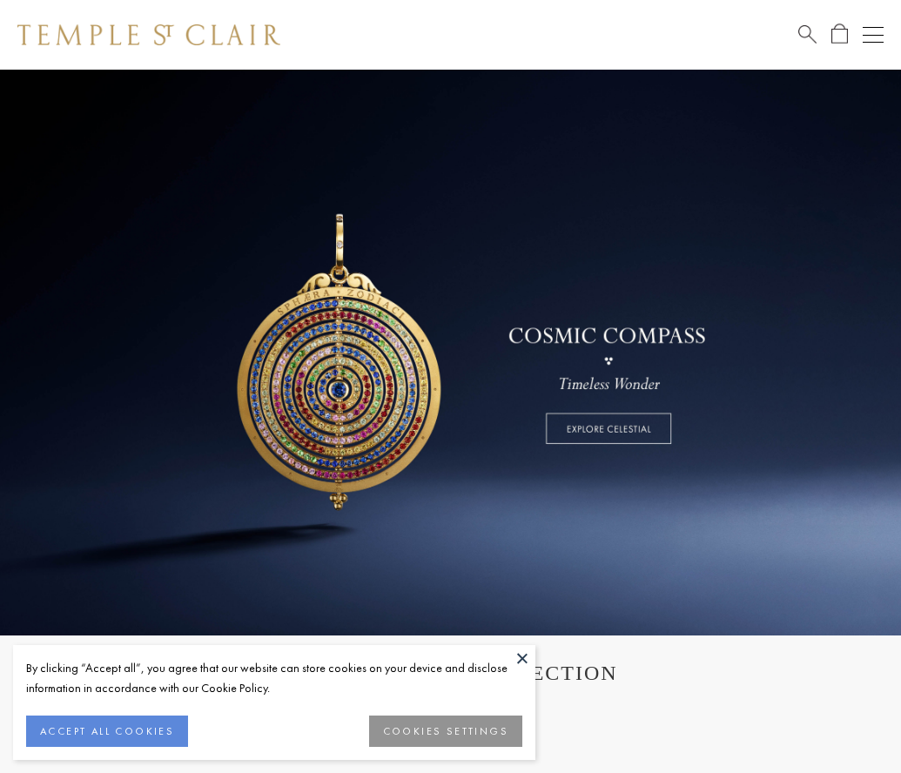 Image resolution: width=901 pixels, height=773 pixels. What do you see at coordinates (873, 35) in the screenshot?
I see `button: Open navigation` at bounding box center [873, 35].